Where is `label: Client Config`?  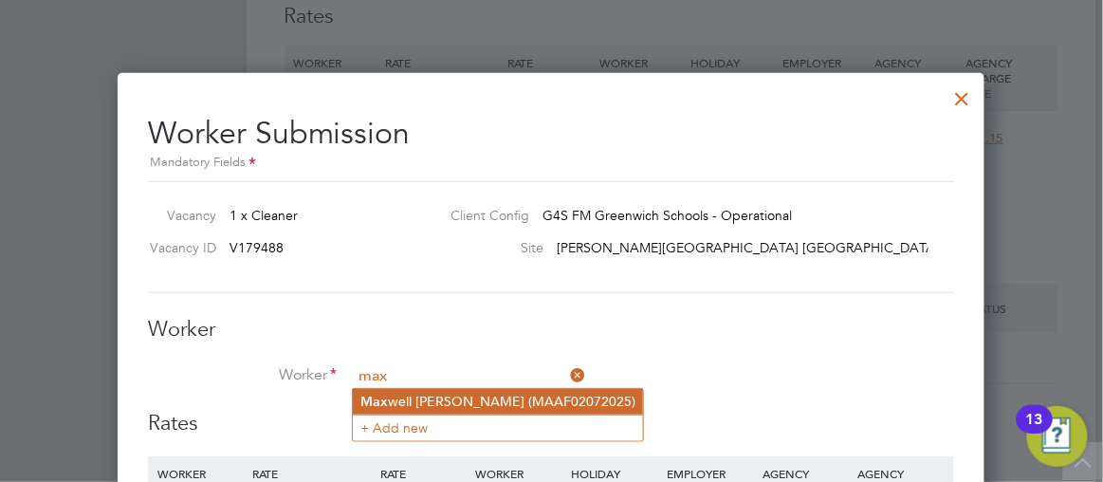 label: Client Config is located at coordinates (482, 215).